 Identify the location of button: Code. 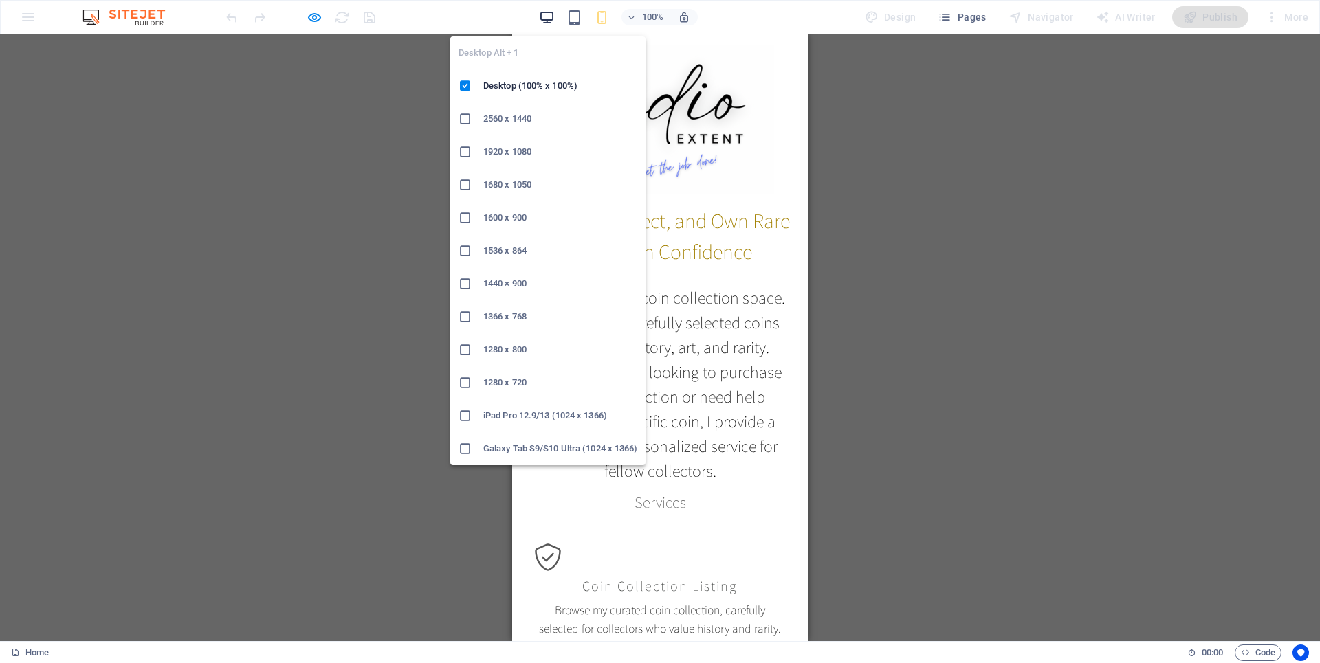
(1258, 653).